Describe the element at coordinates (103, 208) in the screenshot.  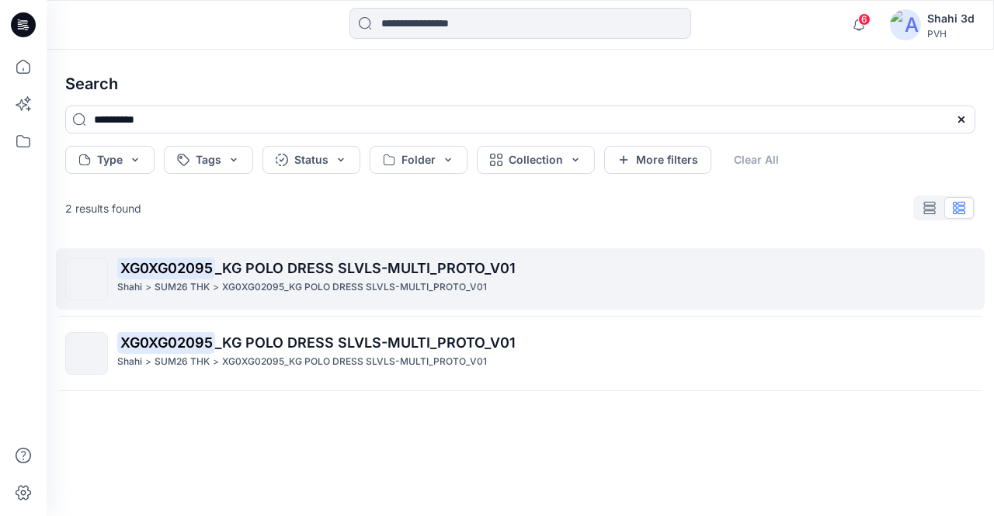
I see `p: 2 results found` at that location.